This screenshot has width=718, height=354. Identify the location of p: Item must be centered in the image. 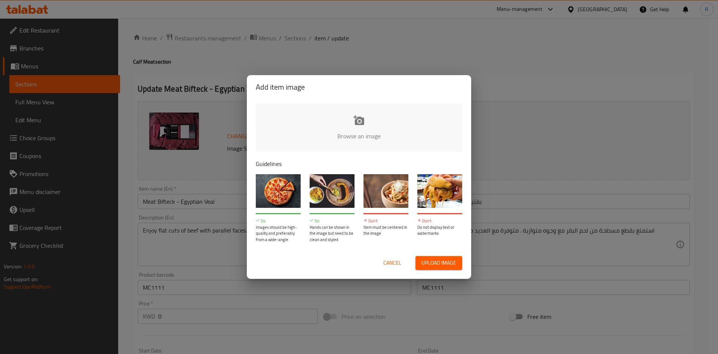
(386, 230).